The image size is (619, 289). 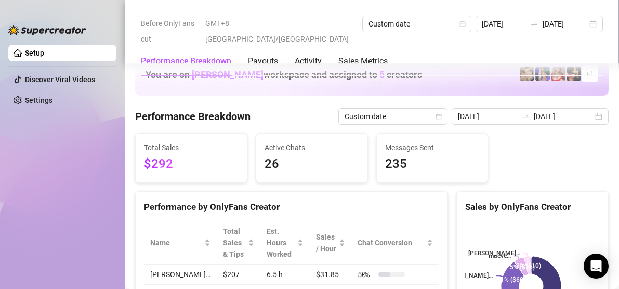 What do you see at coordinates (239, 274) in the screenshot?
I see `td: $207` at bounding box center [239, 274].